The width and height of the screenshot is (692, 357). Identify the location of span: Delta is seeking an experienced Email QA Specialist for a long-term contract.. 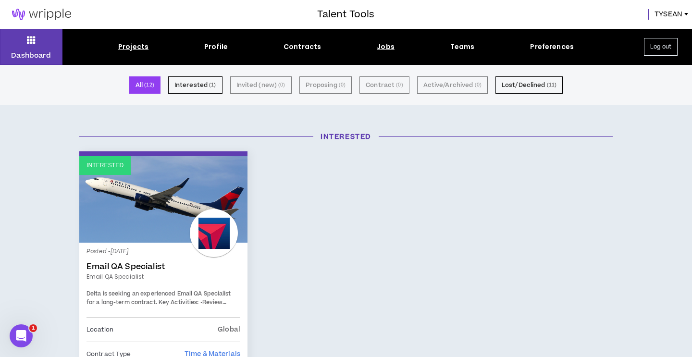
(159, 298).